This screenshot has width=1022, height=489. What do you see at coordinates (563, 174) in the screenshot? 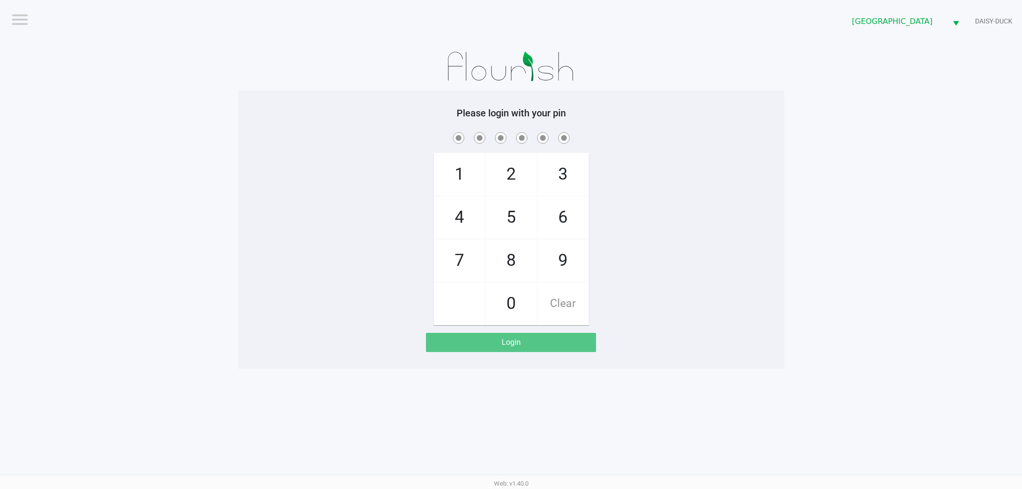
I see `span: 3` at bounding box center [563, 174].